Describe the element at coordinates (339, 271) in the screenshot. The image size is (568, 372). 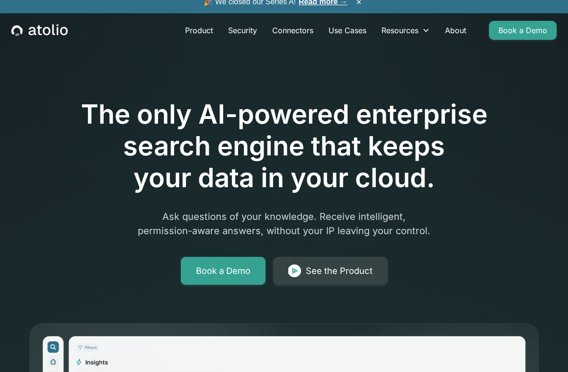
I see `div: See the Product` at that location.